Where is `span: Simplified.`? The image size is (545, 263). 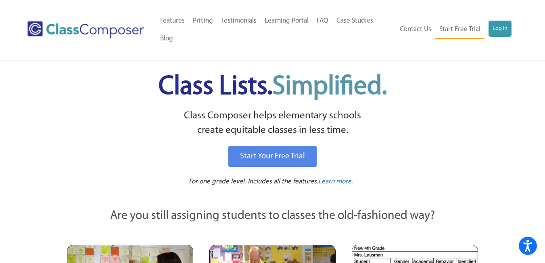 span: Simplified. is located at coordinates (330, 87).